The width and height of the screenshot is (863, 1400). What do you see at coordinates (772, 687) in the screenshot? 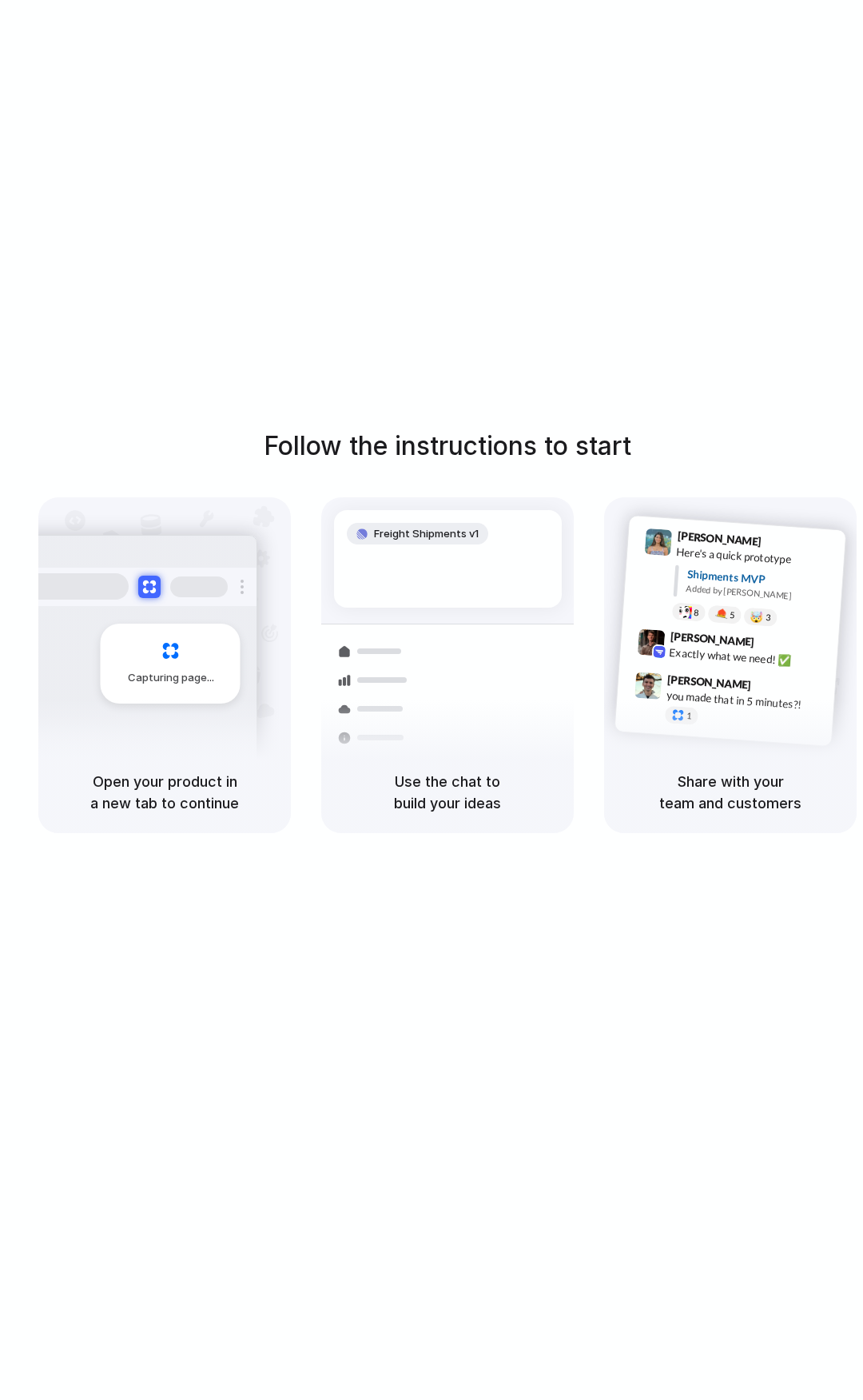
I see `span: 9:47 AM` at bounding box center [772, 687].